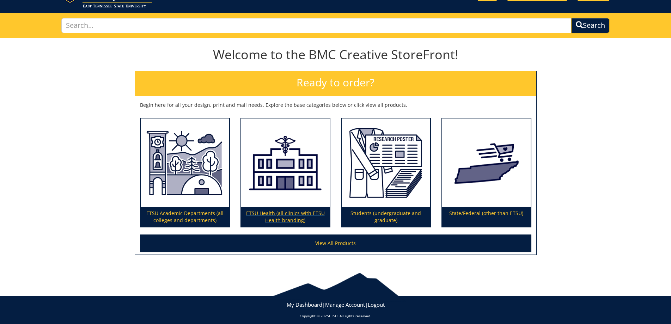 This screenshot has width=671, height=324. I want to click on a: Students (undergraduate and graduate), so click(386, 173).